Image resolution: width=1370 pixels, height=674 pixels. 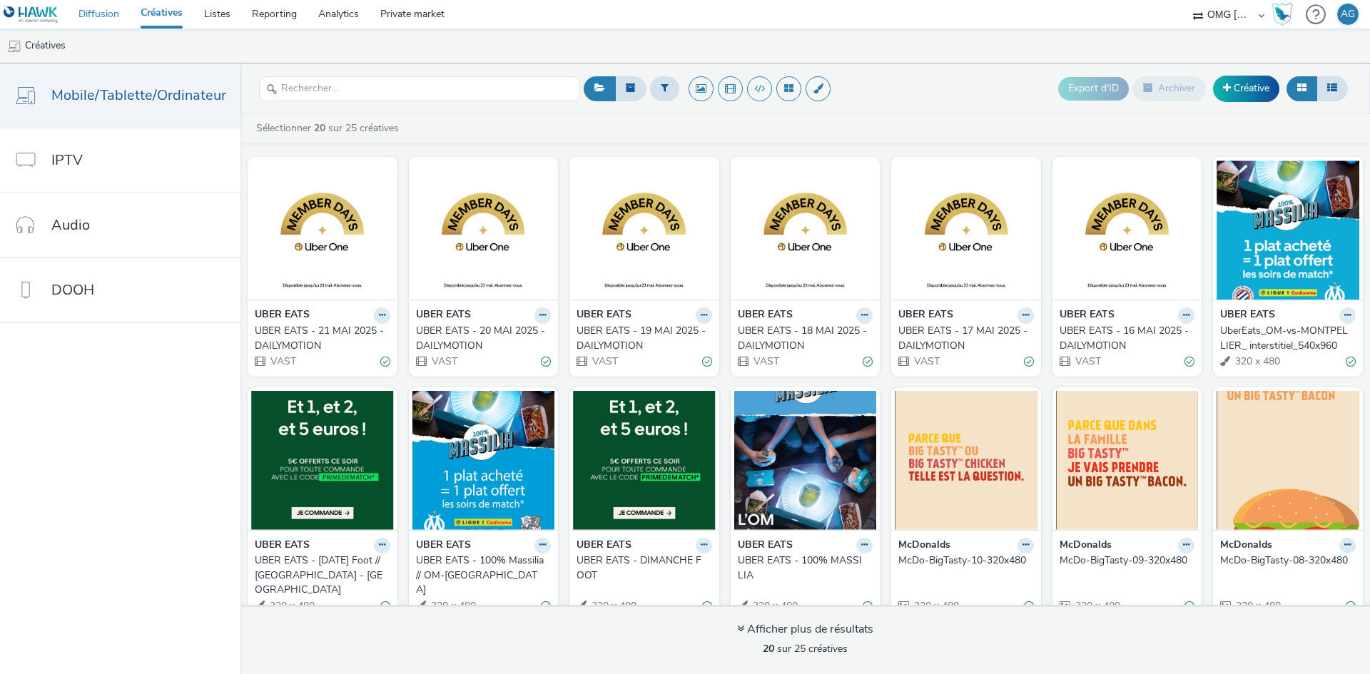 I want to click on div: UBER EATS - 19 MAI 2025 - DAILYMOTION, so click(x=642, y=338).